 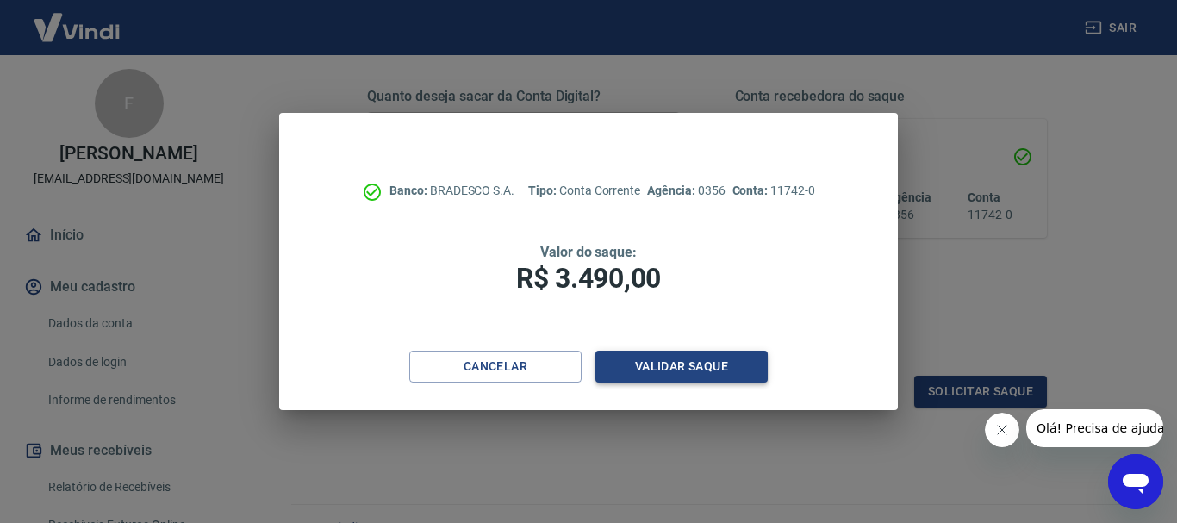 I want to click on span: R$ 3.490,00, so click(x=588, y=278).